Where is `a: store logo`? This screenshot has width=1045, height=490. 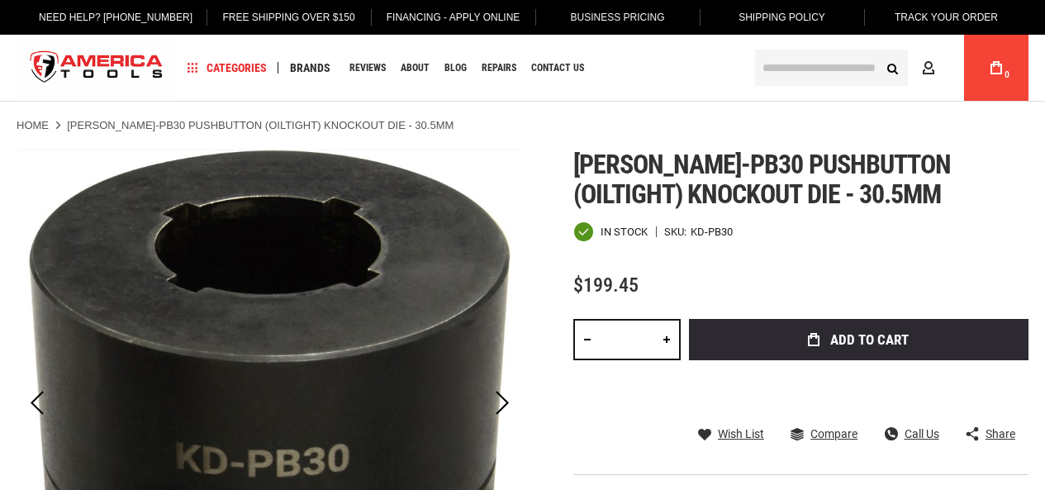 a: store logo is located at coordinates (97, 68).